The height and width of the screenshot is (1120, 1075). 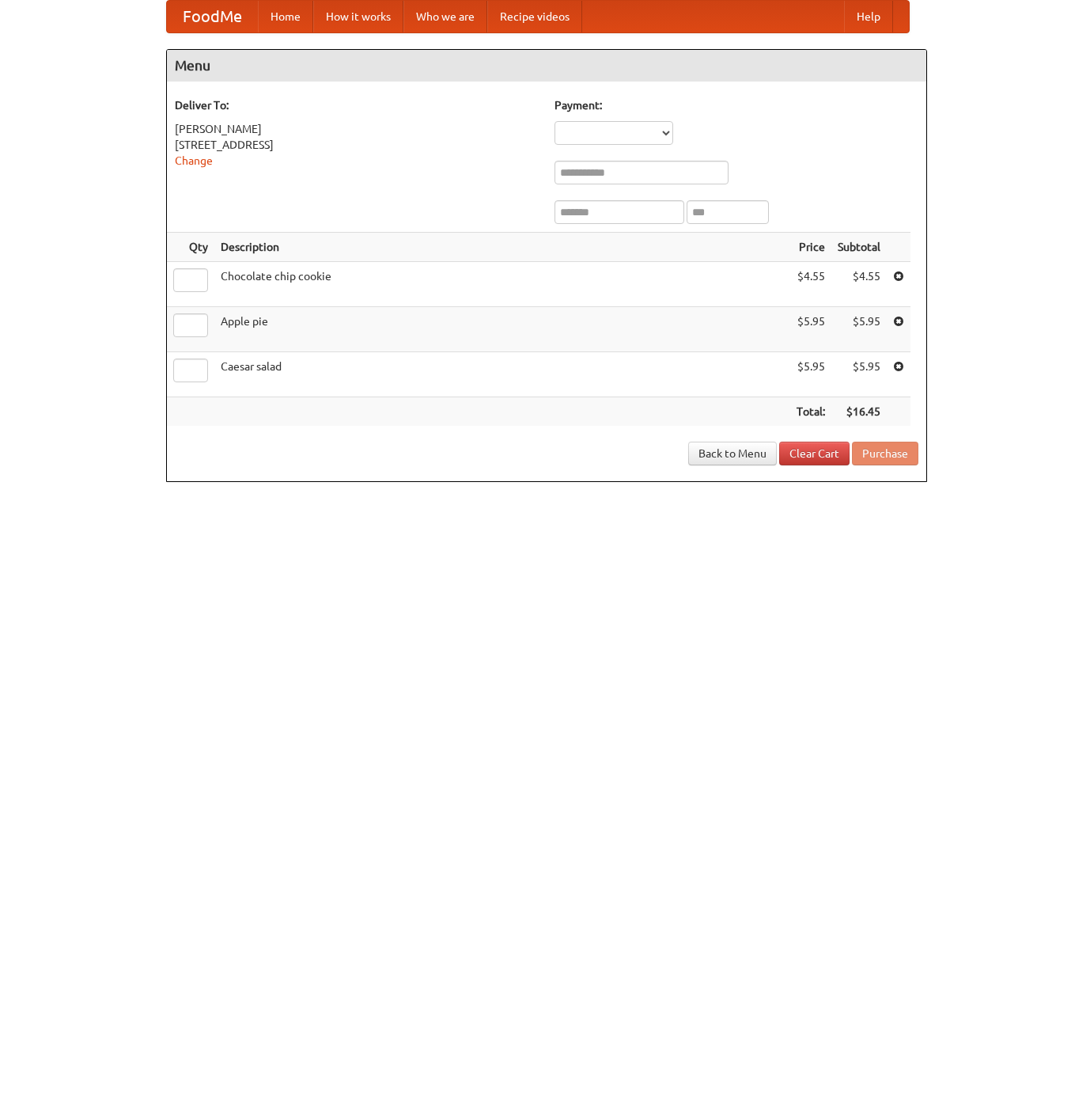 What do you see at coordinates (859, 247) in the screenshot?
I see `th: Subtotal` at bounding box center [859, 247].